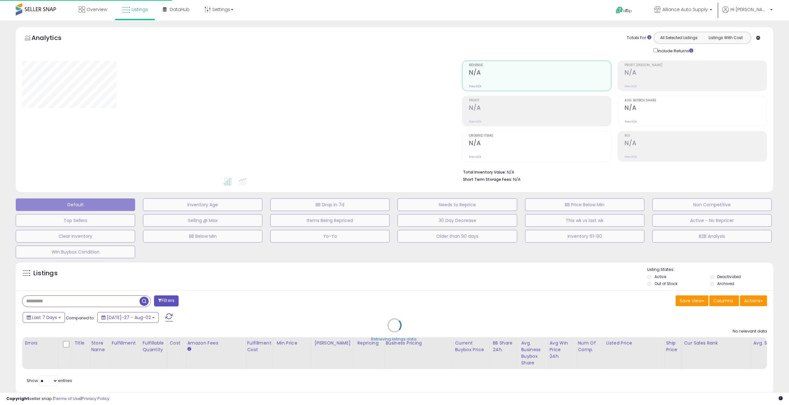  What do you see at coordinates (395, 339) in the screenshot?
I see `div: Retrieving listings data..` at bounding box center [395, 339].